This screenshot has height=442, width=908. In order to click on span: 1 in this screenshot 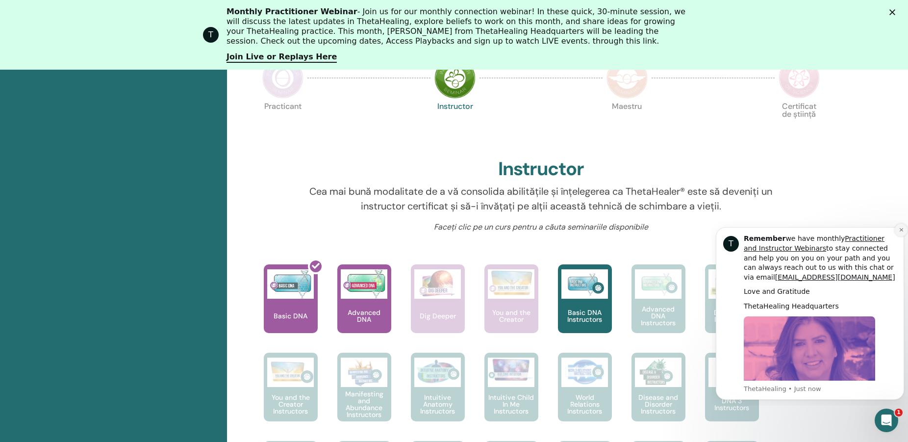, I will do `click(898, 412)`.